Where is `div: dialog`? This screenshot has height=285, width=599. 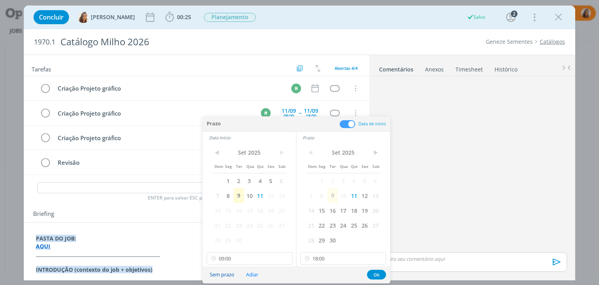
div: dialog is located at coordinates (299, 143).